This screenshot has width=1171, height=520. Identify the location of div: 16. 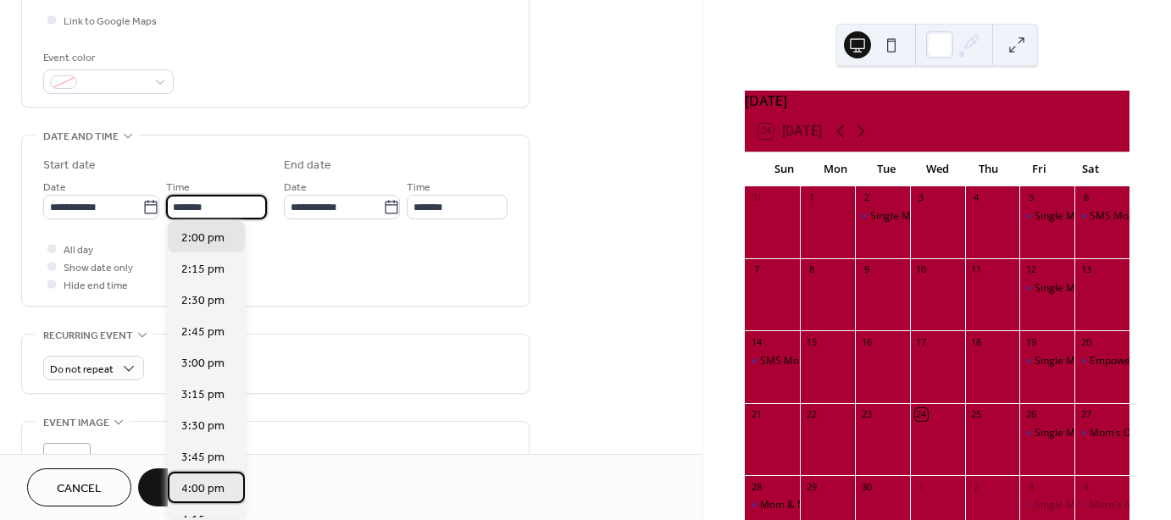
(866, 342).